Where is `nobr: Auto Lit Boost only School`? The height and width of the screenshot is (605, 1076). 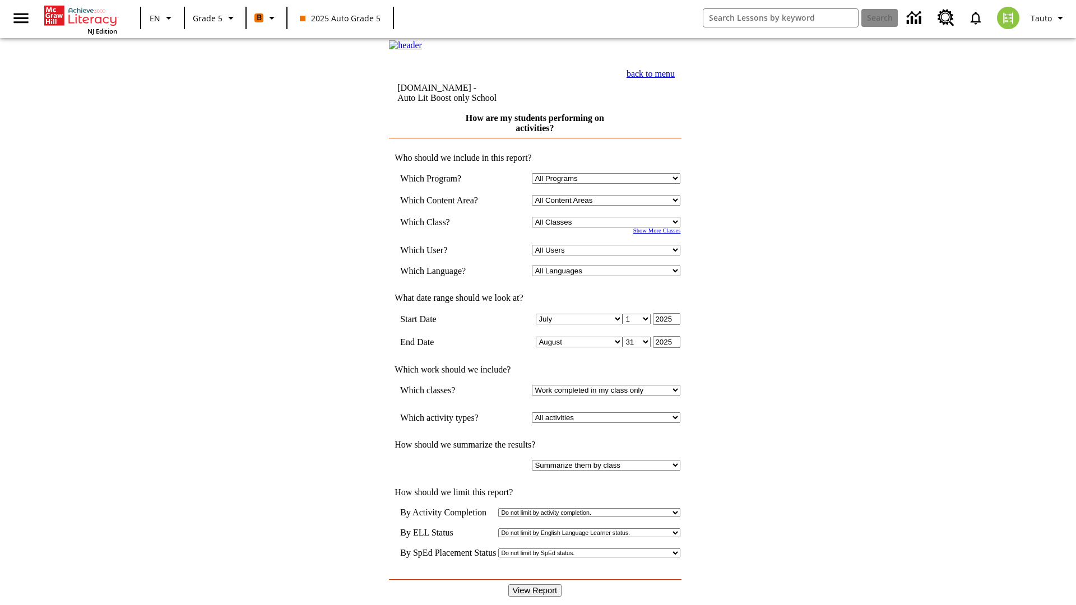 nobr: Auto Lit Boost only School is located at coordinates (447, 98).